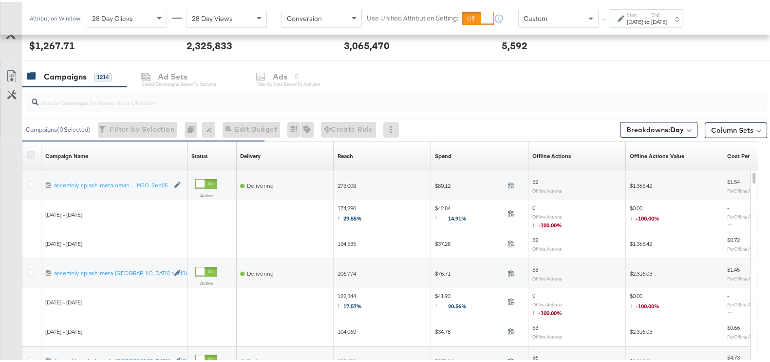 Image resolution: width=770 pixels, height=362 pixels. What do you see at coordinates (734, 267) in the screenshot?
I see `span: $1.45` at bounding box center [734, 267].